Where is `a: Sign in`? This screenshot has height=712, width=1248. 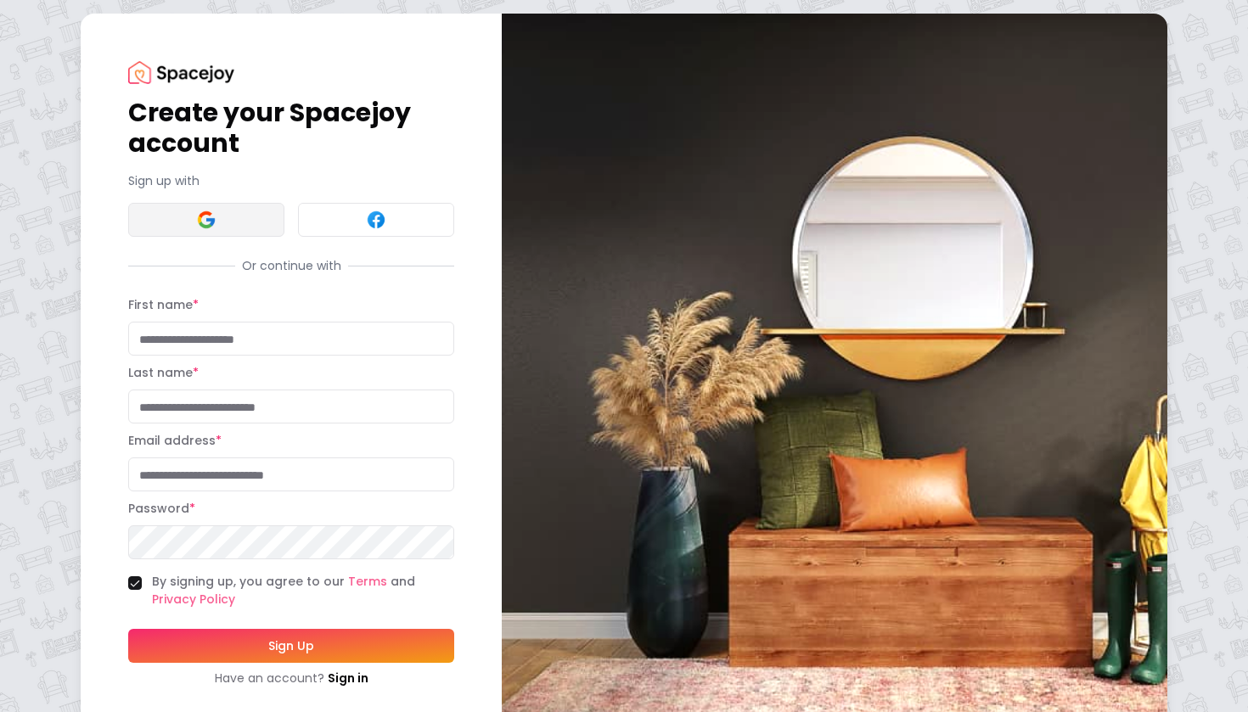
a: Sign in is located at coordinates (348, 678).